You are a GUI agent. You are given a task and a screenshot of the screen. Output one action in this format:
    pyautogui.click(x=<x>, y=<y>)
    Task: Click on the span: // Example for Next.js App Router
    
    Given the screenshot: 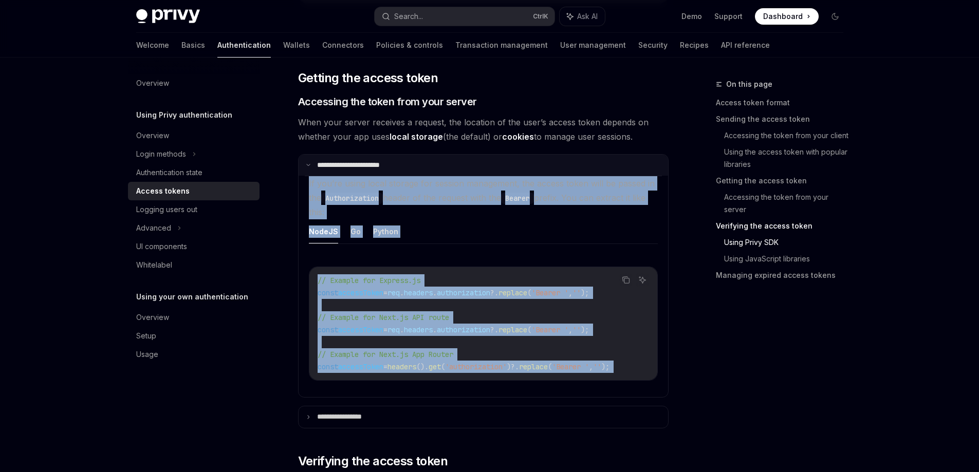 What is the action you would take?
    pyautogui.click(x=386, y=355)
    